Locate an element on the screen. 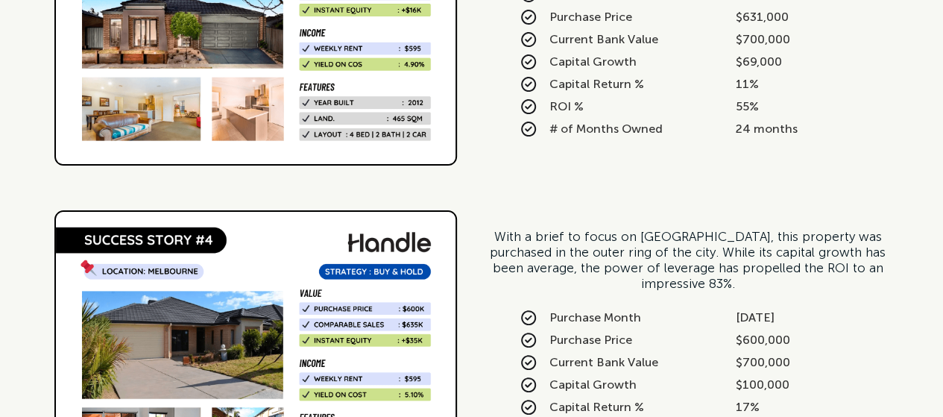  div: $600,000 is located at coordinates (790, 340).